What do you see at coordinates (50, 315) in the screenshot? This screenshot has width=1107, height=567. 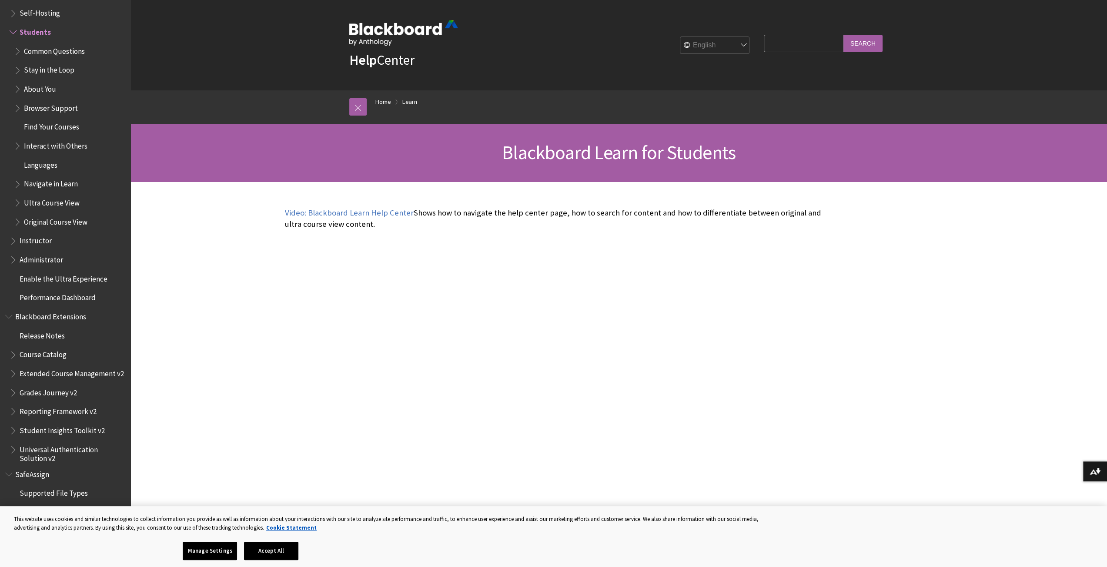 I see `span: Blackboard Extensions` at bounding box center [50, 315].